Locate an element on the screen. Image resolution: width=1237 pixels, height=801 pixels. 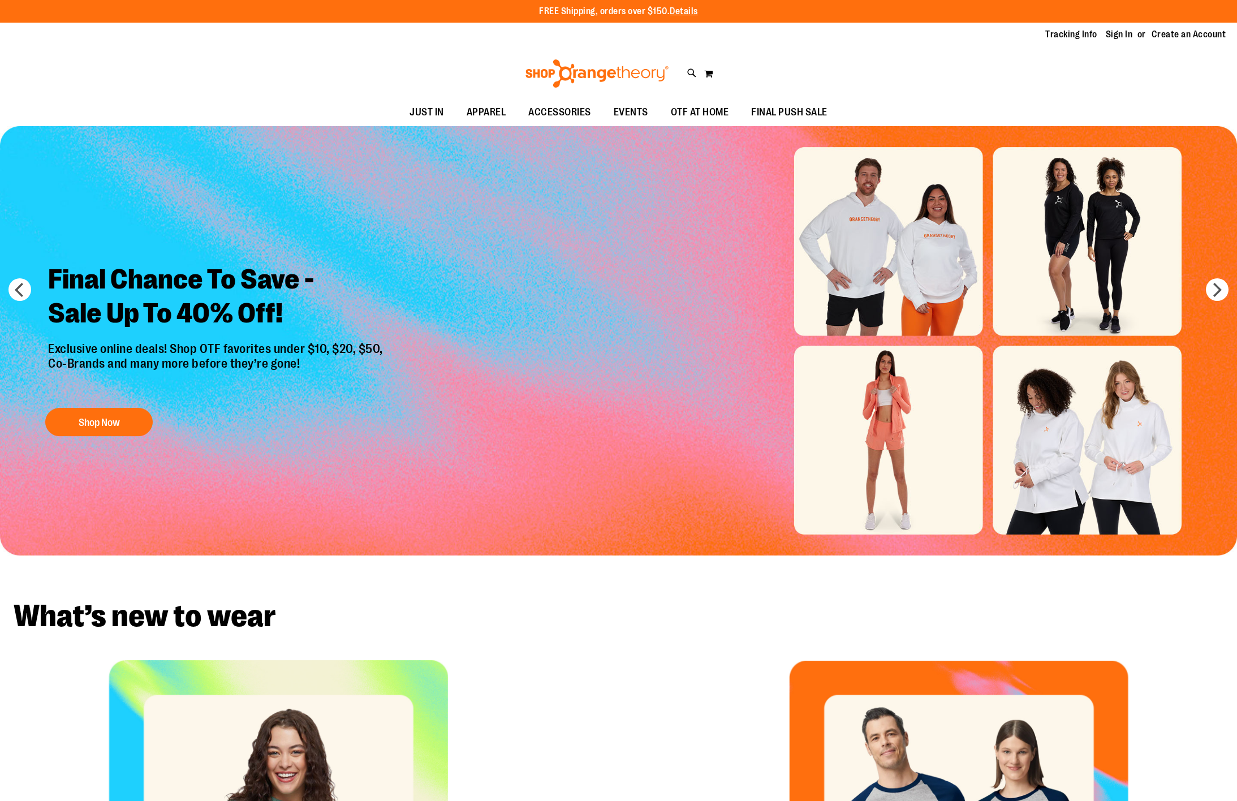
a: JUST IN is located at coordinates (427, 113).